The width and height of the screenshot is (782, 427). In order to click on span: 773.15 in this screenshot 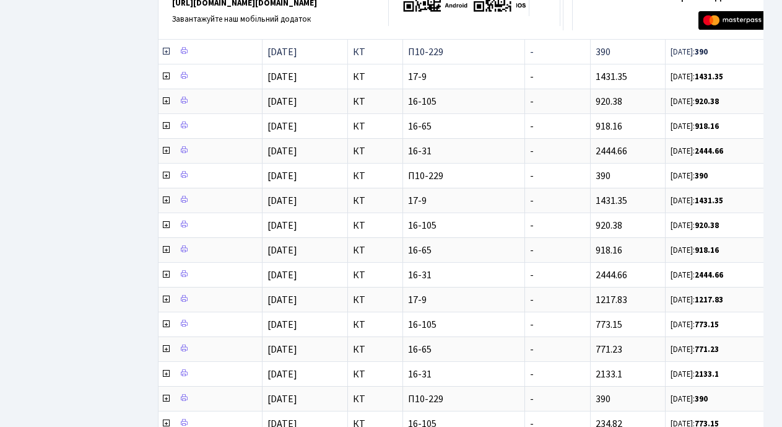, I will do `click(609, 325)`.